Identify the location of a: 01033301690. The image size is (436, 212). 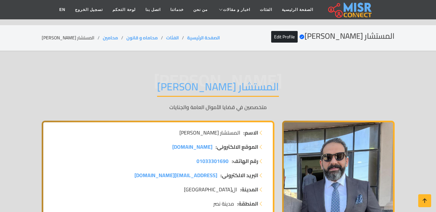
(212, 161).